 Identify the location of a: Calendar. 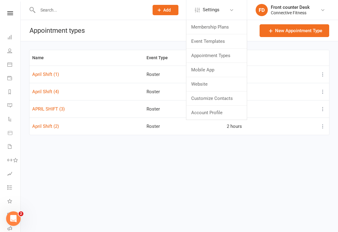
(14, 65).